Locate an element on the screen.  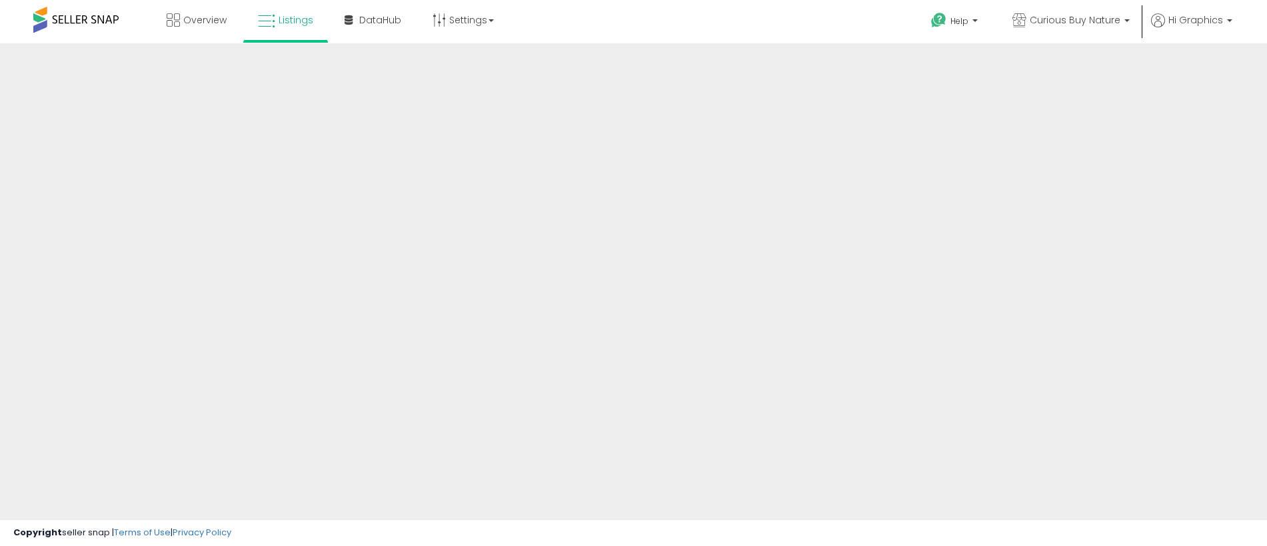
span: DataHub is located at coordinates (380, 20).